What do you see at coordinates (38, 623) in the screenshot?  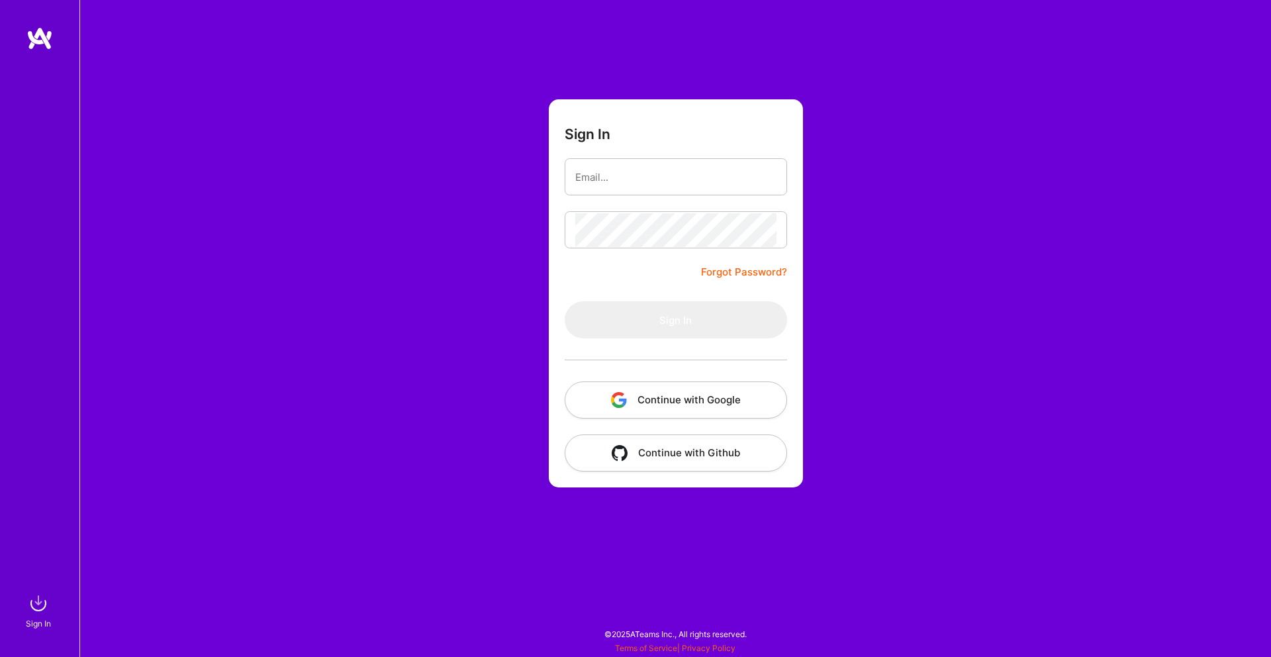 I see `div: Sign In` at bounding box center [38, 623].